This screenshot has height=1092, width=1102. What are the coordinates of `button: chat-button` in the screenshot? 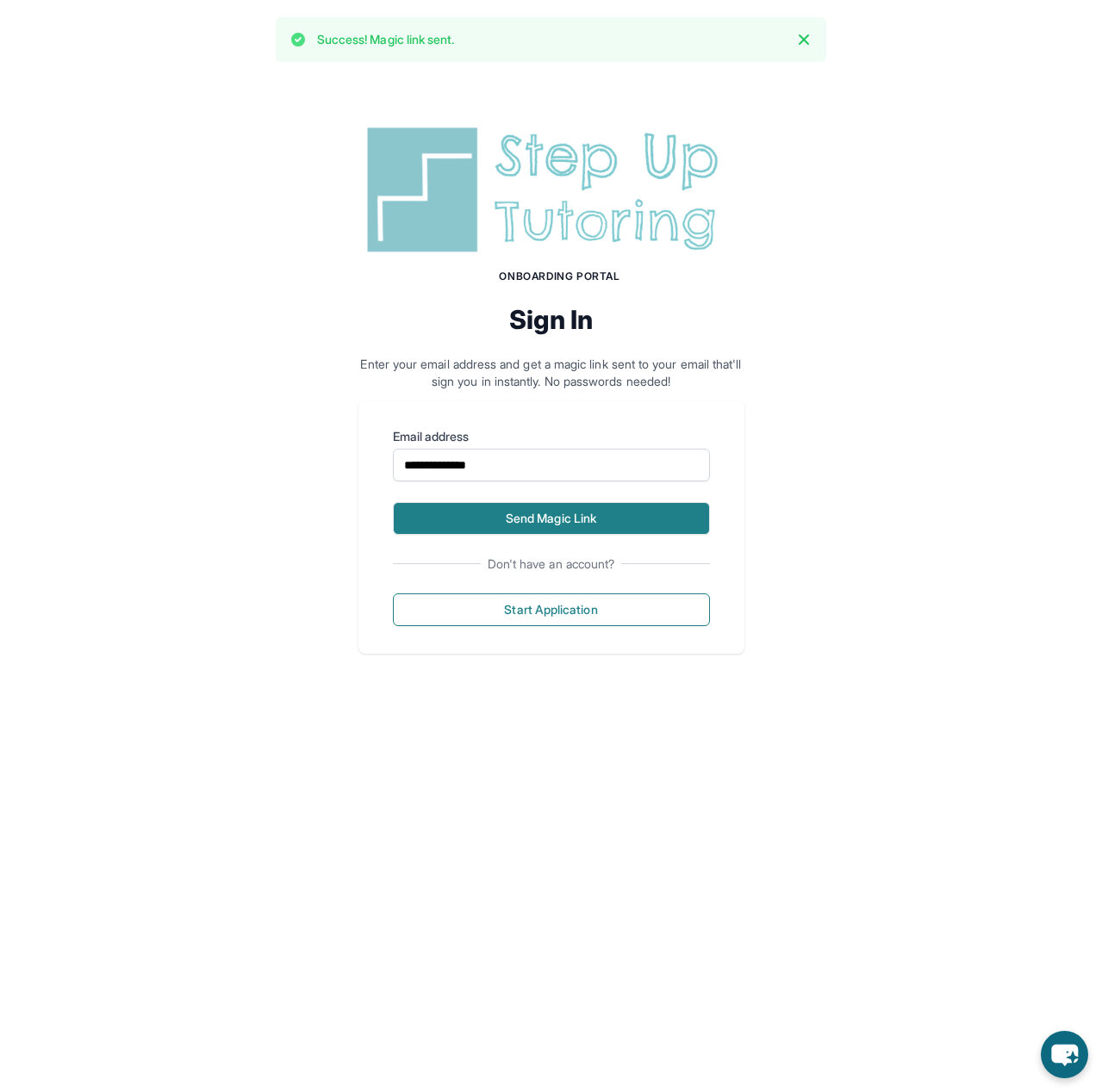 It's located at (1064, 1054).